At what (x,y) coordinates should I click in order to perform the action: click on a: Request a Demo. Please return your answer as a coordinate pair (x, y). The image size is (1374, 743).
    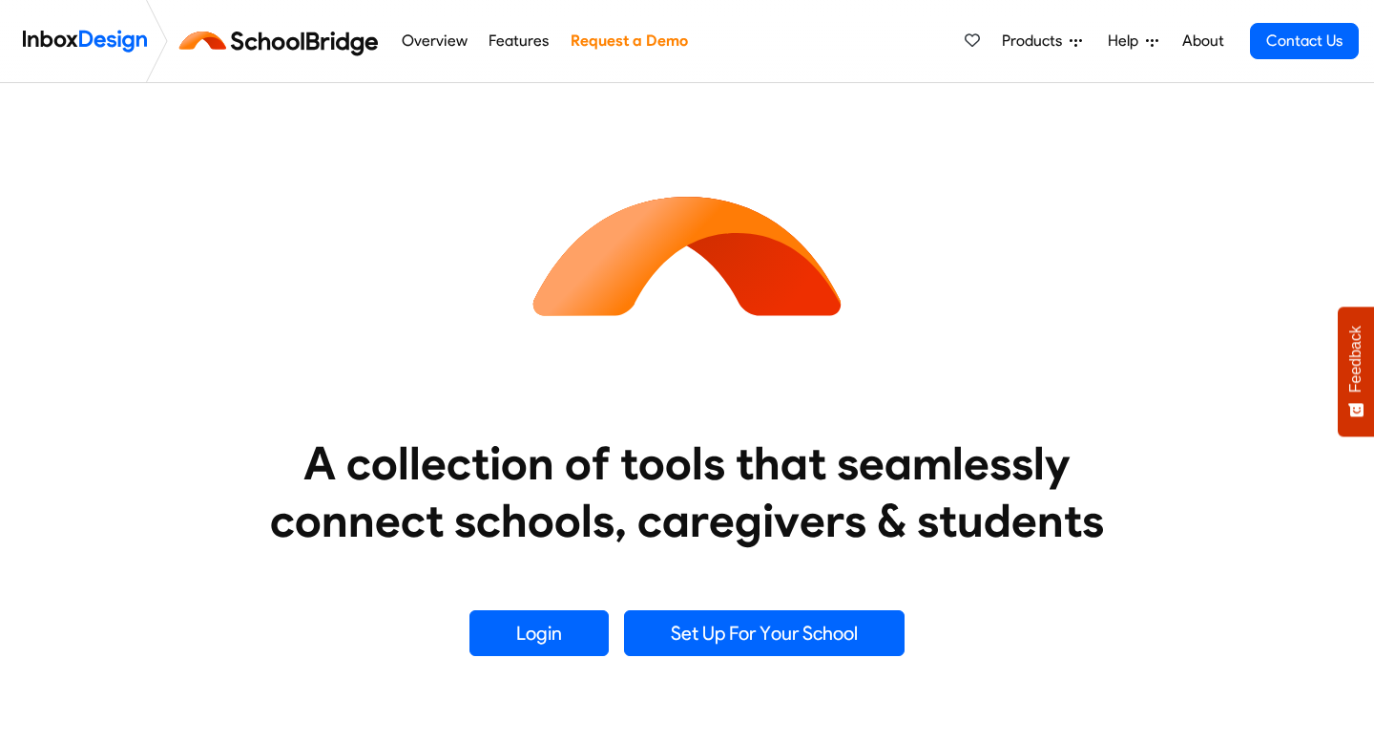
    Looking at the image, I should click on (629, 41).